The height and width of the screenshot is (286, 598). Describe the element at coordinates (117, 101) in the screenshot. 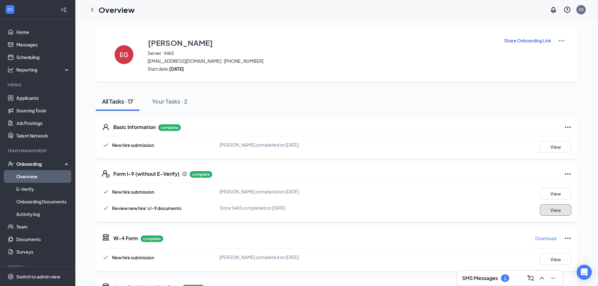

I see `div: All Tasks · 17` at that location.